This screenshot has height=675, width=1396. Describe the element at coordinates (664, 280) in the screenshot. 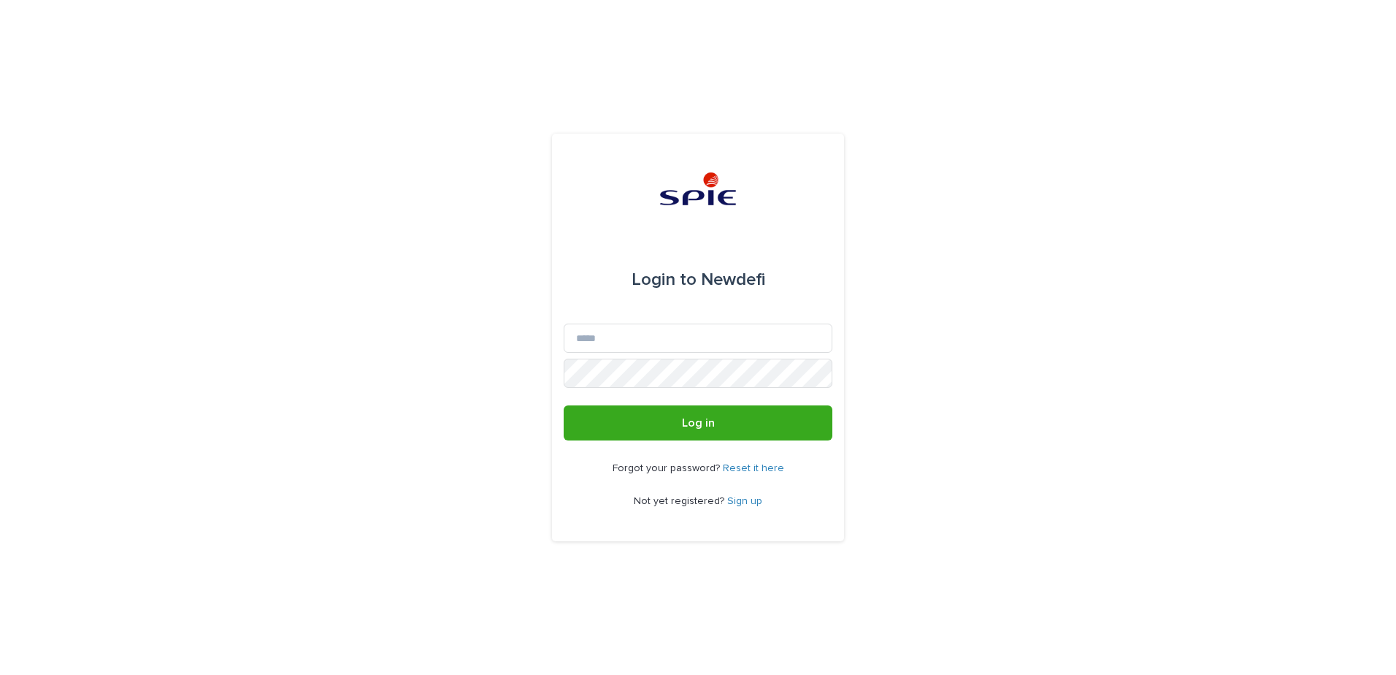

I see `span: Login to` at that location.